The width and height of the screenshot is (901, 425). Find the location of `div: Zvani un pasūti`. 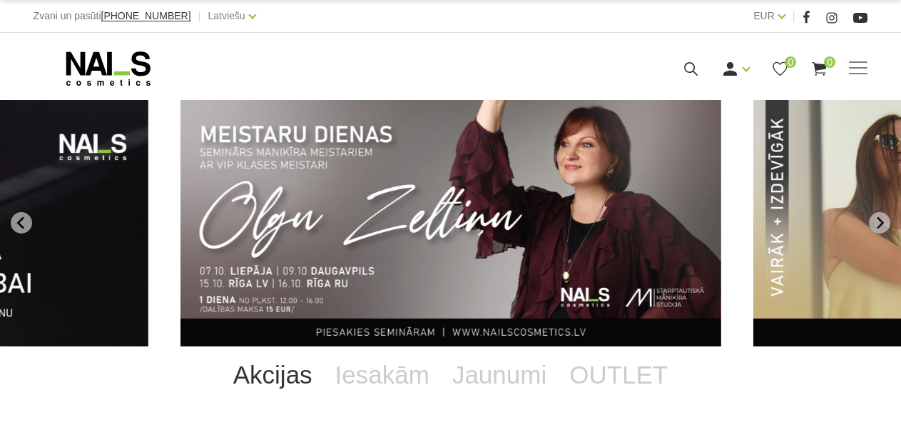

div: Zvani un pasūti is located at coordinates (112, 16).